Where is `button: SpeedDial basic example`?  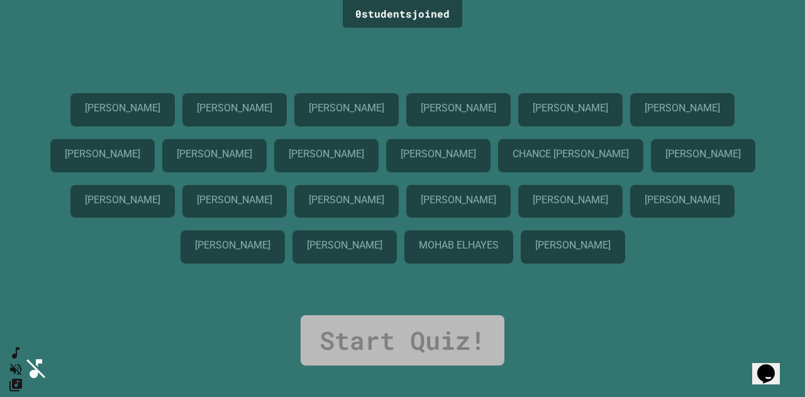 button: SpeedDial basic example is located at coordinates (16, 353).